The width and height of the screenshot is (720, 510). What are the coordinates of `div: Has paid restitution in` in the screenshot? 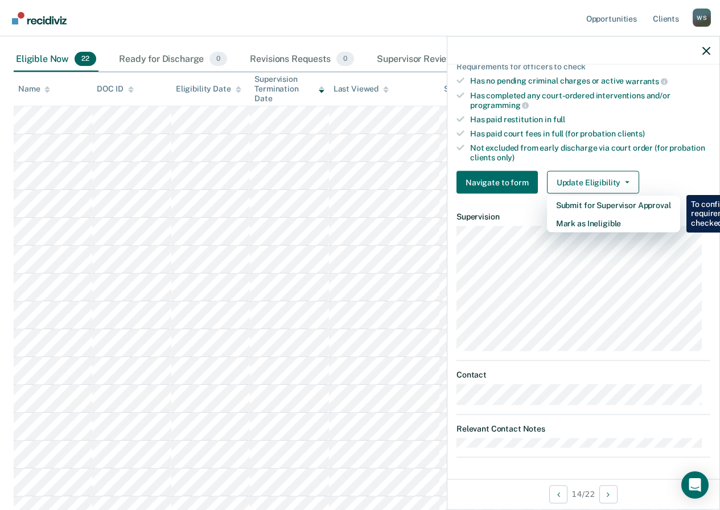 It's located at (590, 120).